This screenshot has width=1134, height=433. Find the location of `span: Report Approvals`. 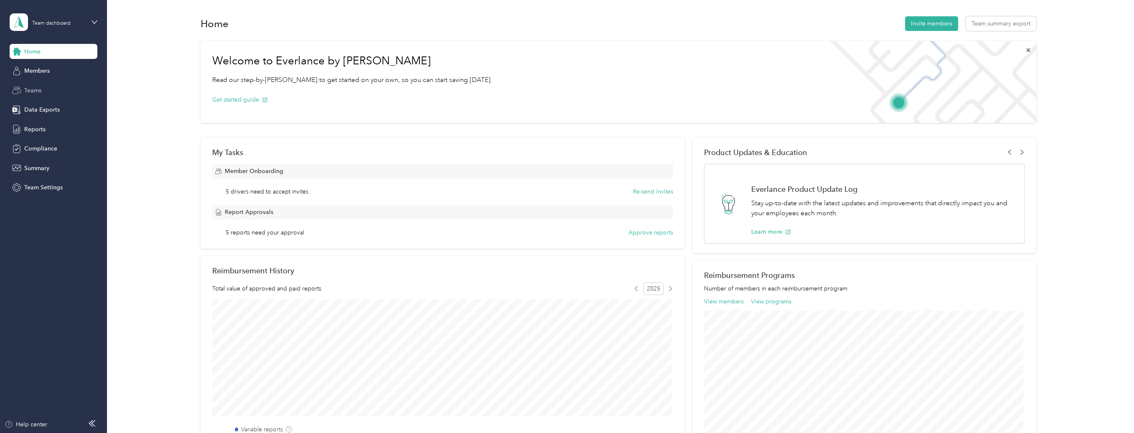

span: Report Approvals is located at coordinates (249, 212).